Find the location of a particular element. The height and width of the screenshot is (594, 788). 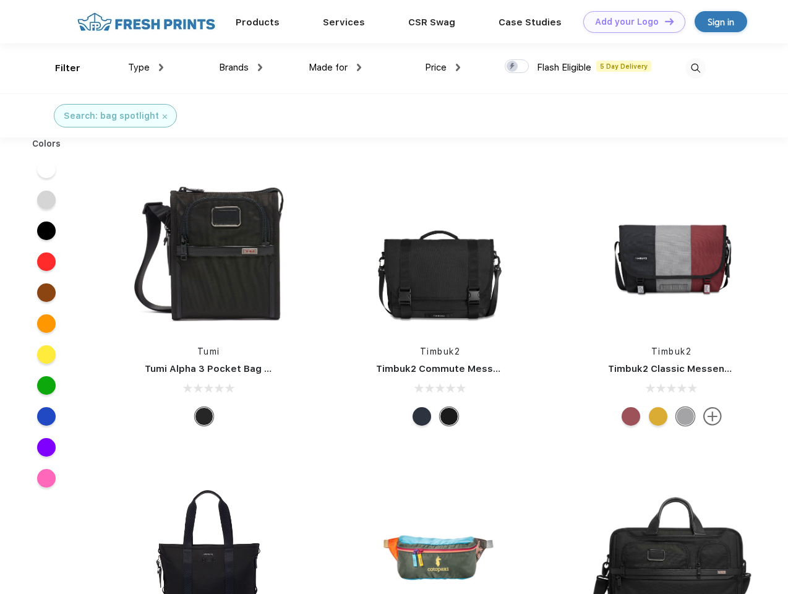

div: Eco Black is located at coordinates (449, 416).